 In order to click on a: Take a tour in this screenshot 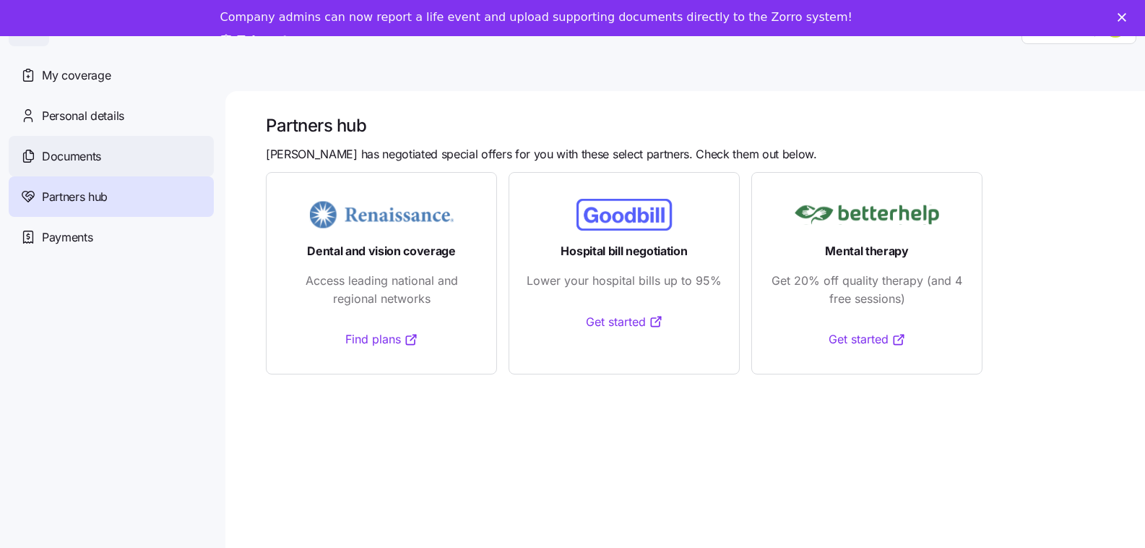, I will do `click(265, 41)`.